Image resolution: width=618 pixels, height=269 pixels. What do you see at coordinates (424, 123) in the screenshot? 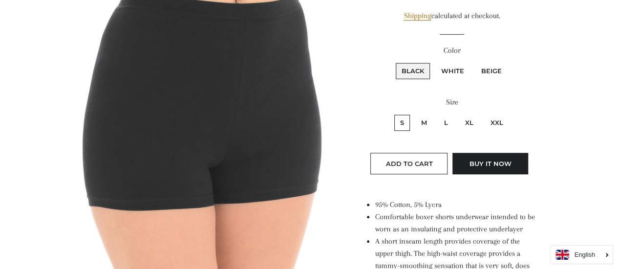
I see `label: M` at bounding box center [424, 123].